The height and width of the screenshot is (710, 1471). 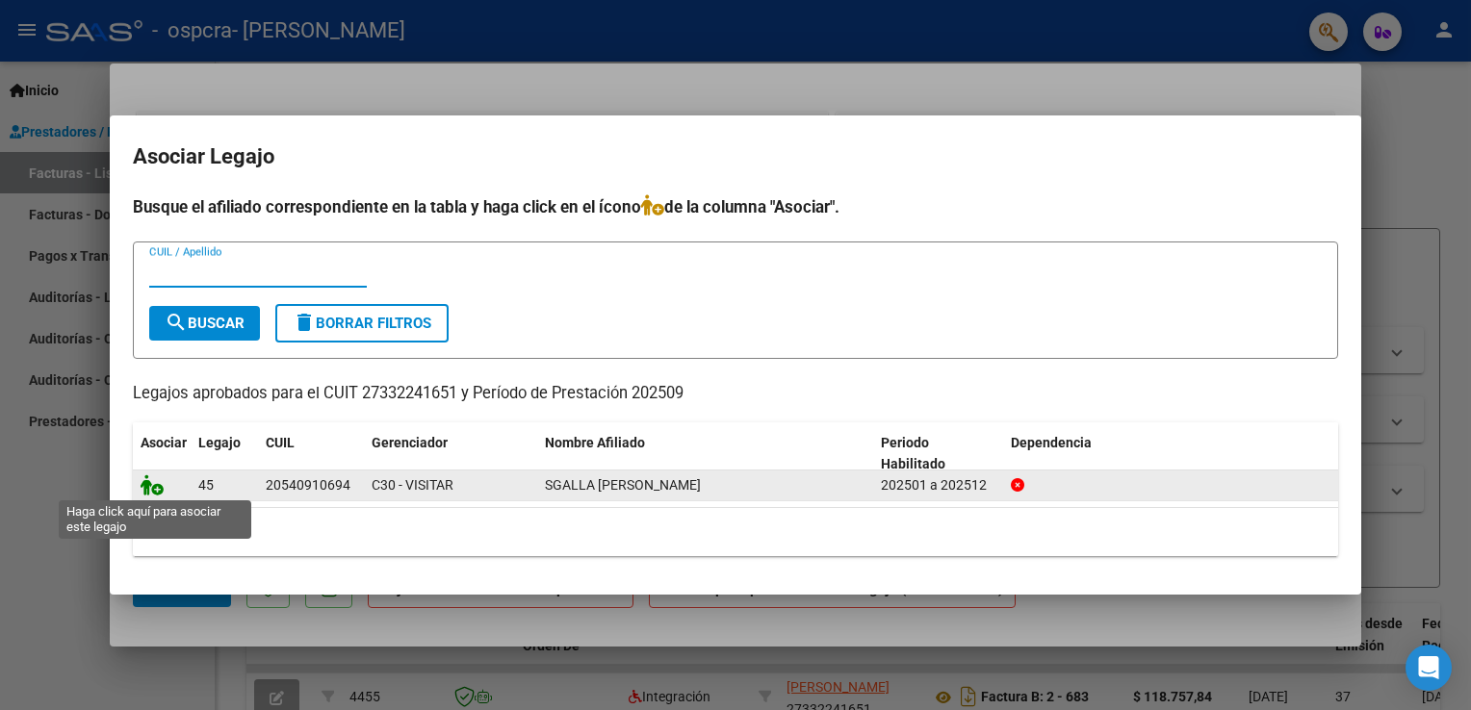 What do you see at coordinates (913, 453) in the screenshot?
I see `span: Periodo Habilitado` at bounding box center [913, 453].